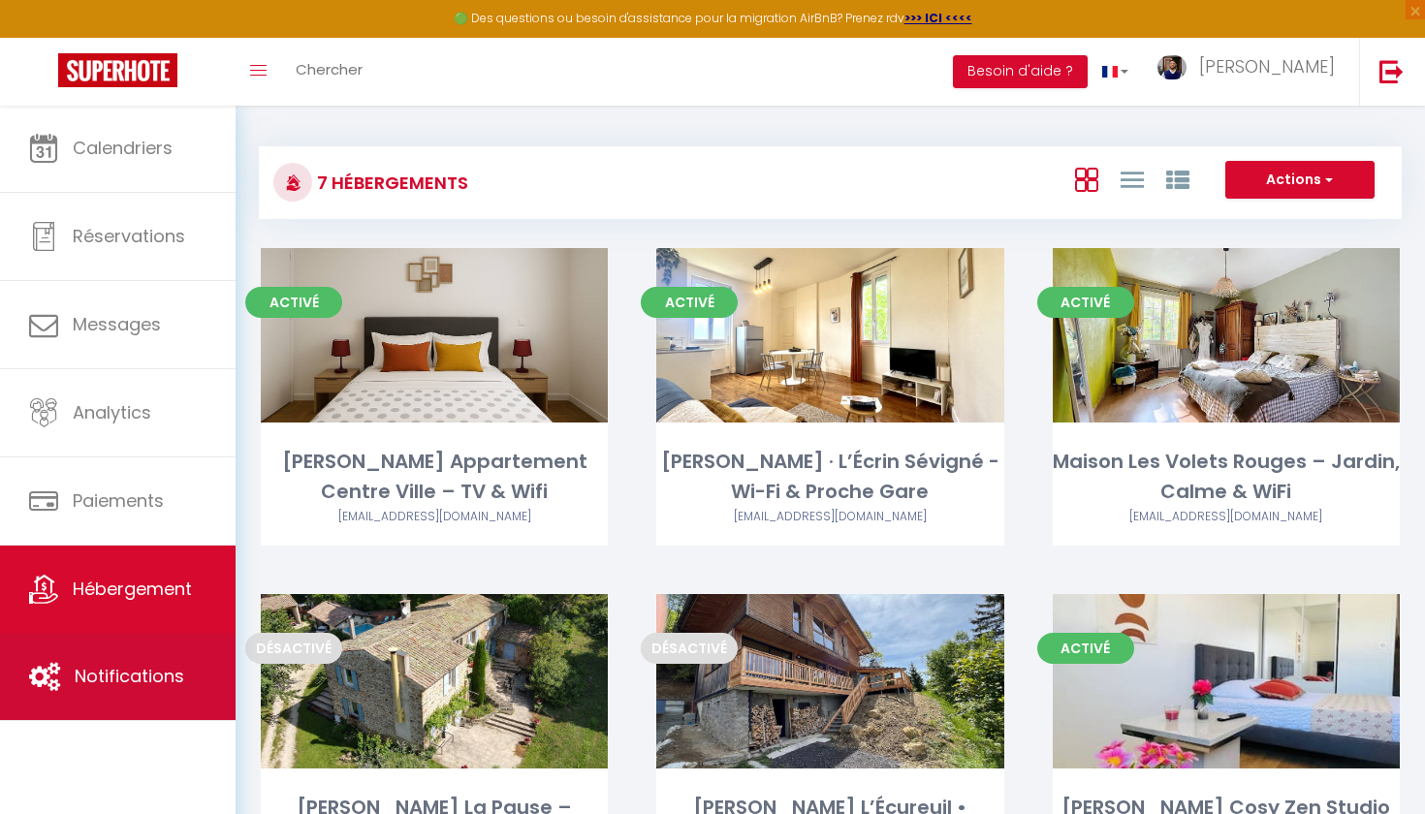 The width and height of the screenshot is (1425, 814). Describe the element at coordinates (1020, 72) in the screenshot. I see `button: Besoin d'aide ?` at that location.